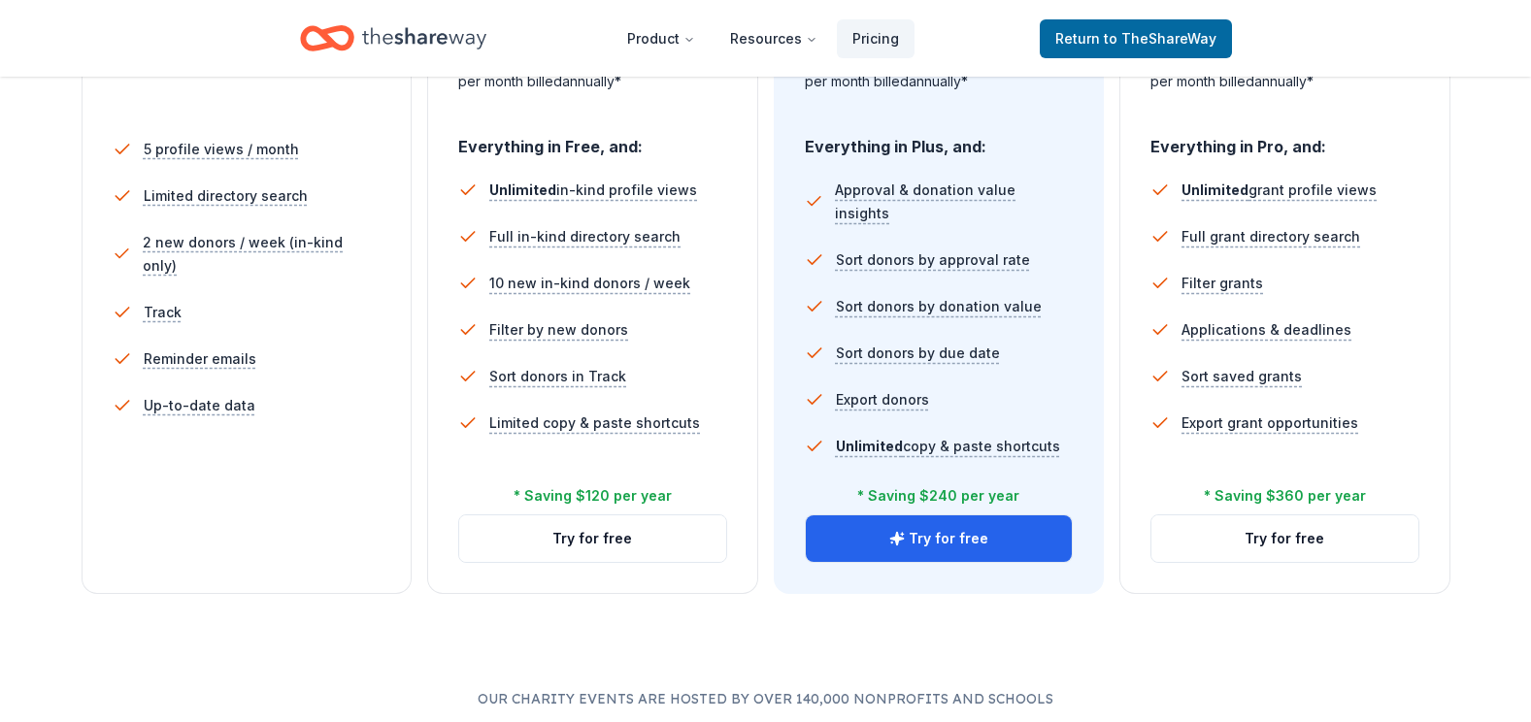  I want to click on span: Full in-kind directory search, so click(584, 237).